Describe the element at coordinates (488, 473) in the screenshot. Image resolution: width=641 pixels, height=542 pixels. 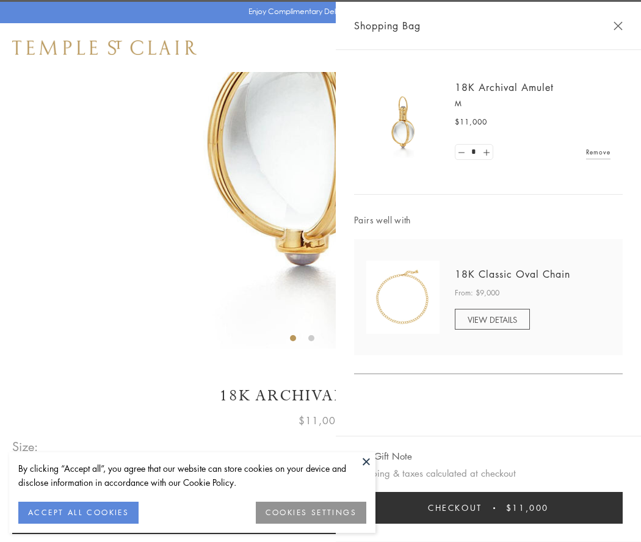
I see `p: Shipping & taxes calculated at checkout` at that location.